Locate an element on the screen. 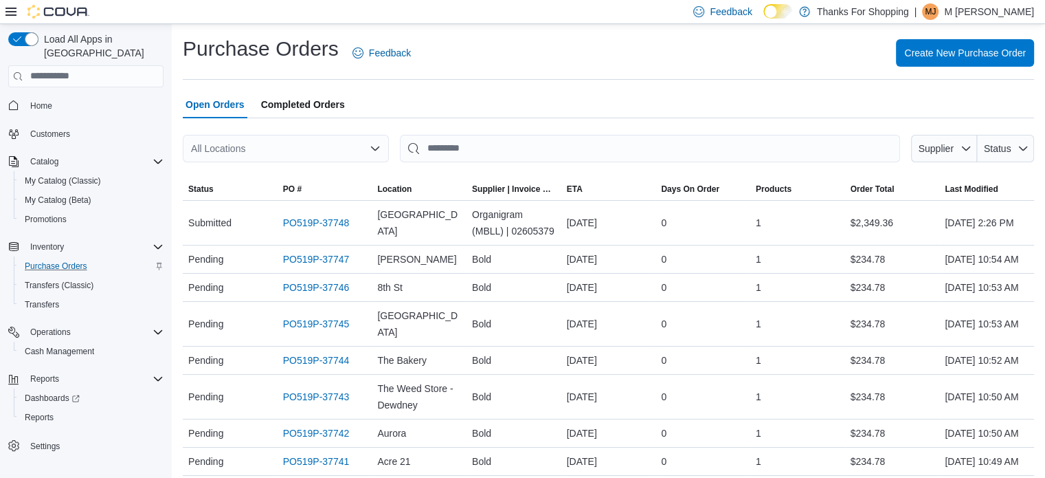 The width and height of the screenshot is (1045, 478). span: Inventory is located at coordinates (94, 247).